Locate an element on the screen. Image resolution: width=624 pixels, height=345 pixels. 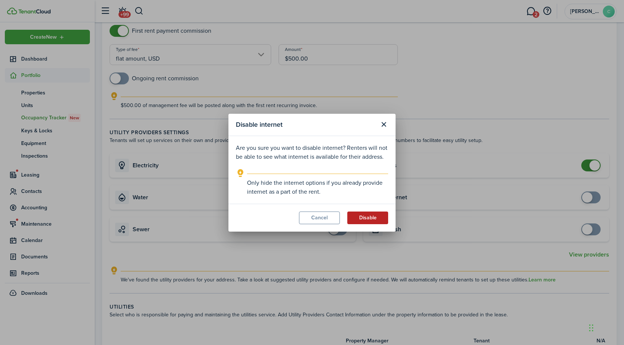
button: Cancel is located at coordinates (320, 218).